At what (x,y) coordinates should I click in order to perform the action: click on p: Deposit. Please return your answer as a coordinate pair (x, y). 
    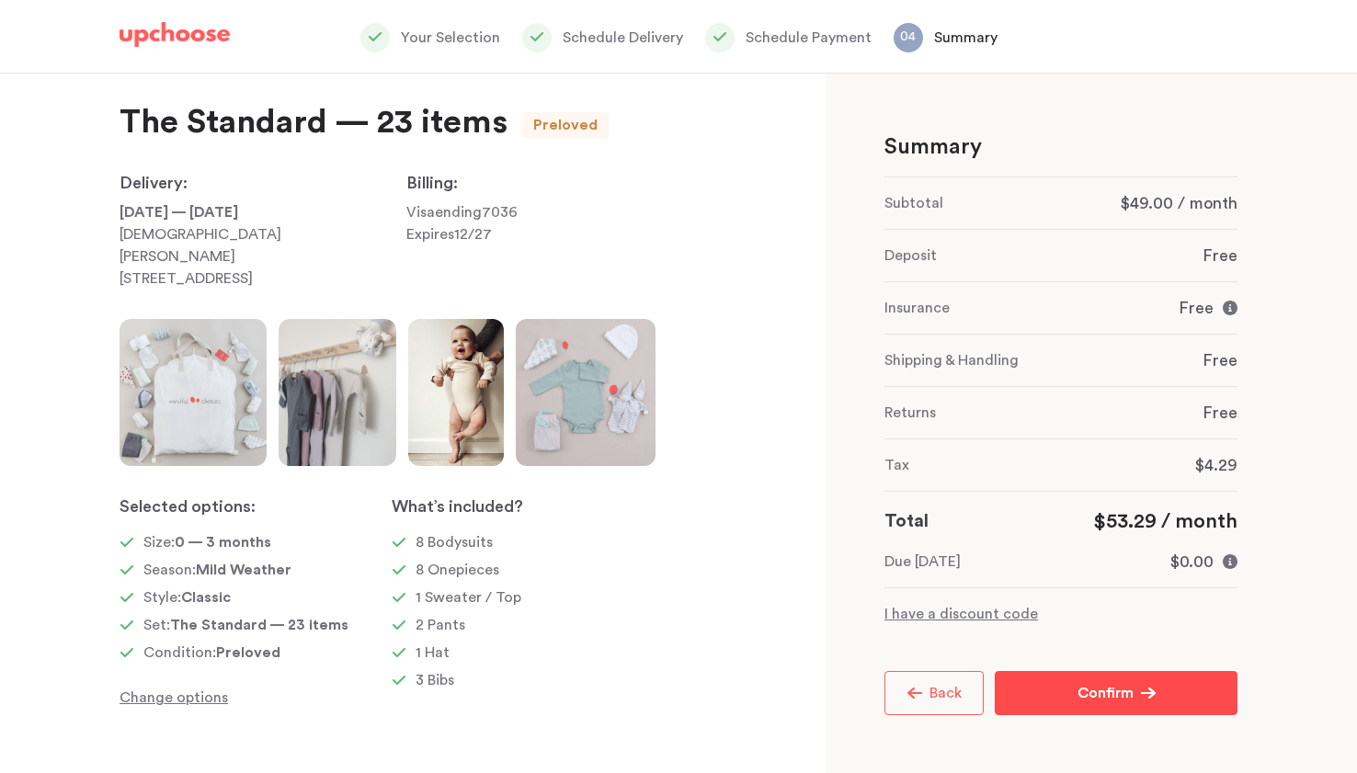
    Looking at the image, I should click on (910, 256).